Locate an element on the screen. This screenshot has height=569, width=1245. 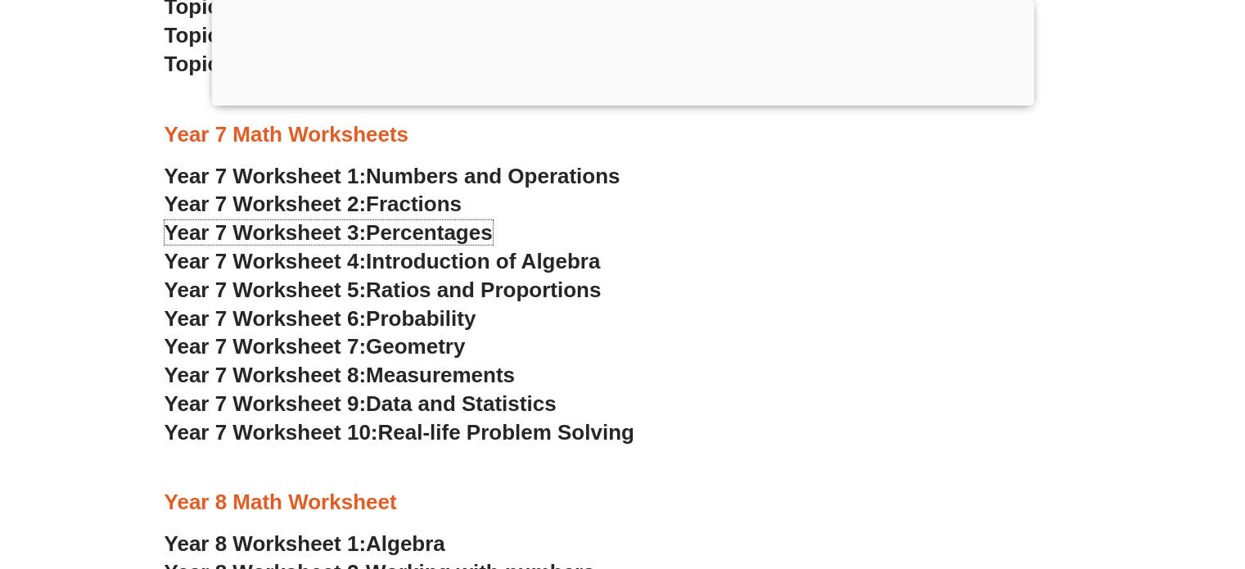
a: Year 7 Worksheet 7:Geometry is located at coordinates (315, 346).